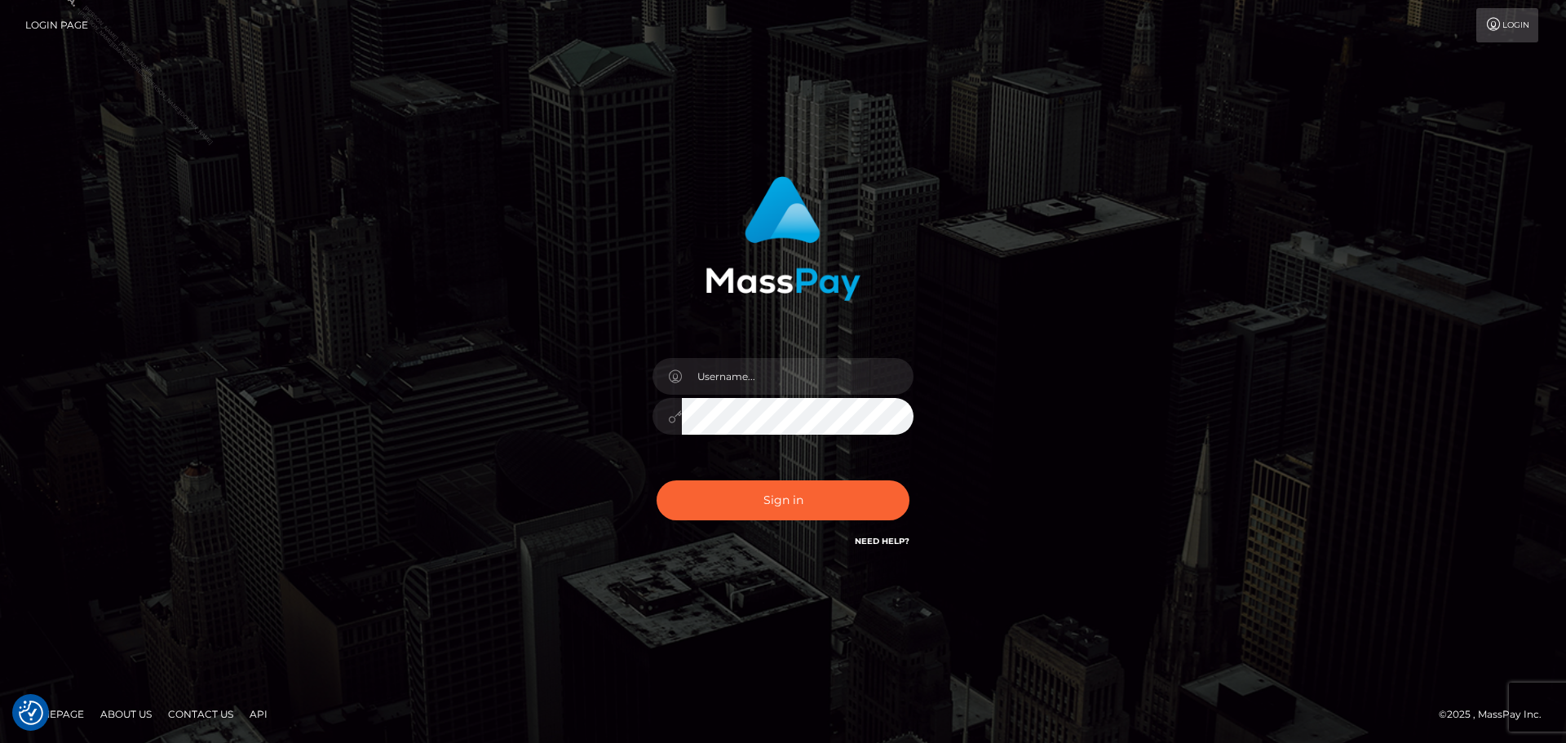 The width and height of the screenshot is (1566, 743). What do you see at coordinates (56, 25) in the screenshot?
I see `a: Login Page` at bounding box center [56, 25].